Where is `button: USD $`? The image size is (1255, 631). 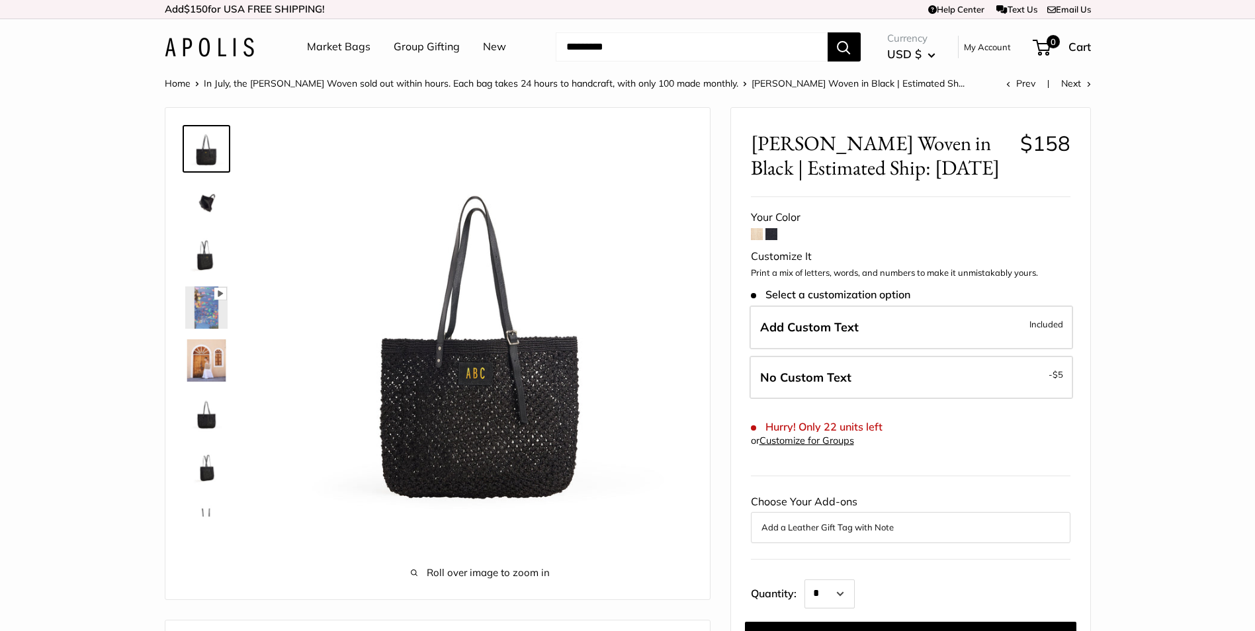 button: USD $ is located at coordinates (911, 54).